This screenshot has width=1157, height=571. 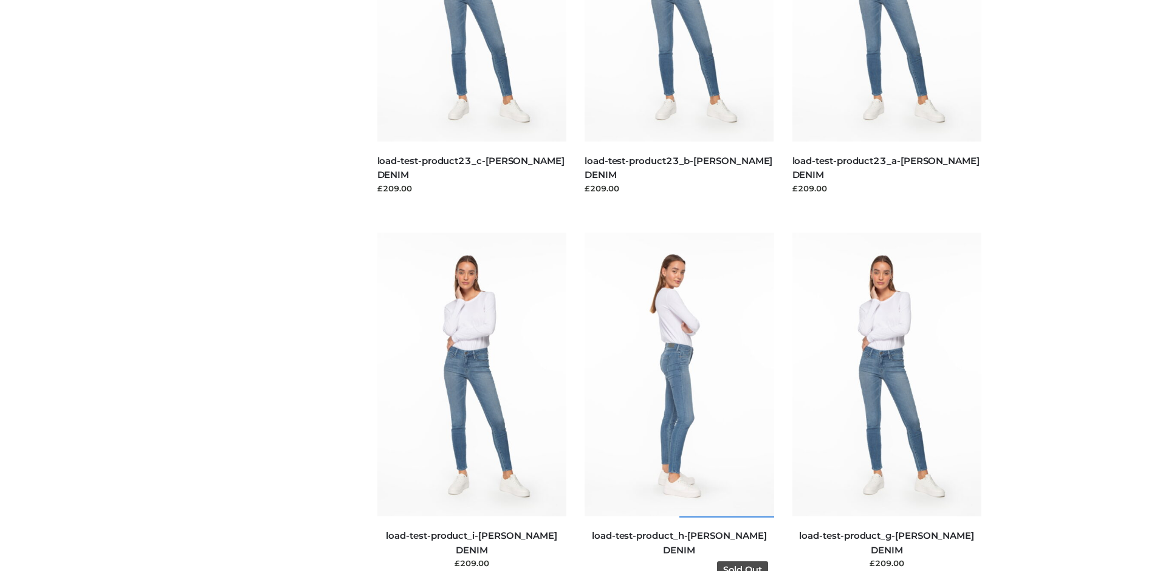 I want to click on img: load-test-product_i-PARKER SMITH DENIM, so click(x=472, y=374).